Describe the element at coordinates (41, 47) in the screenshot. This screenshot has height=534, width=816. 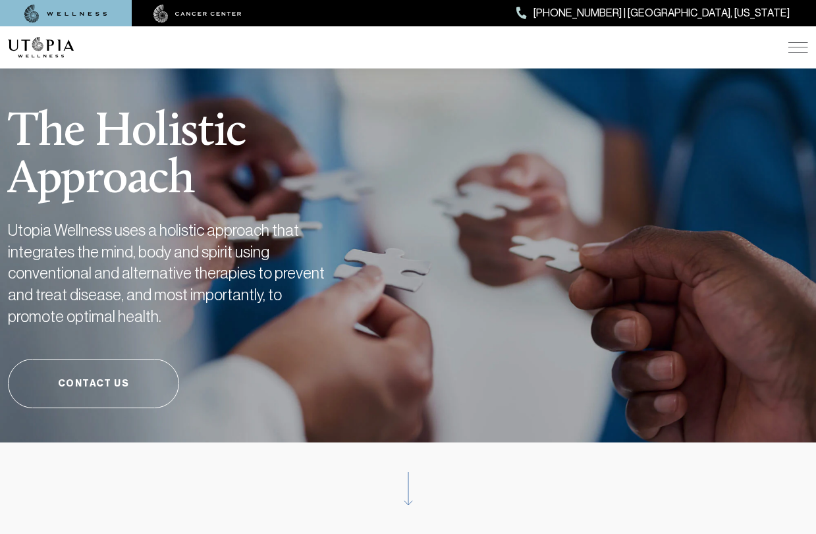
I see `img: logo` at that location.